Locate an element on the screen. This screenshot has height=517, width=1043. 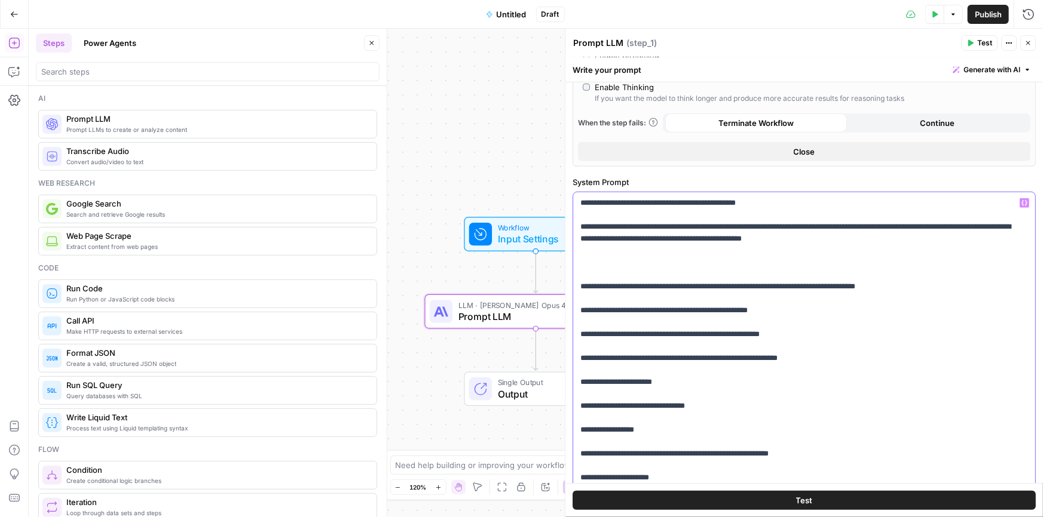
span: Search and retrieve Google results is located at coordinates (216, 215).